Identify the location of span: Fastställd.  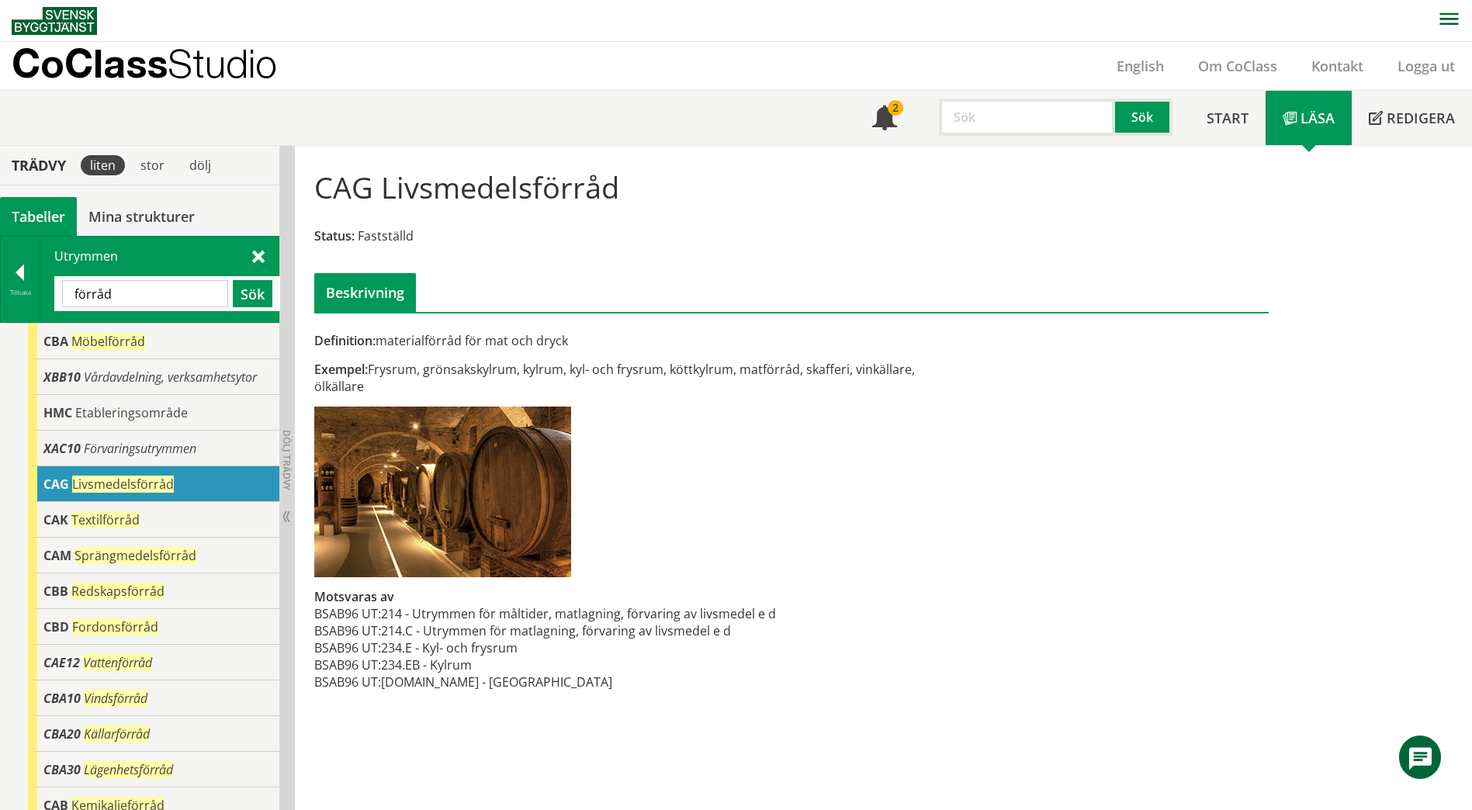
(386, 236).